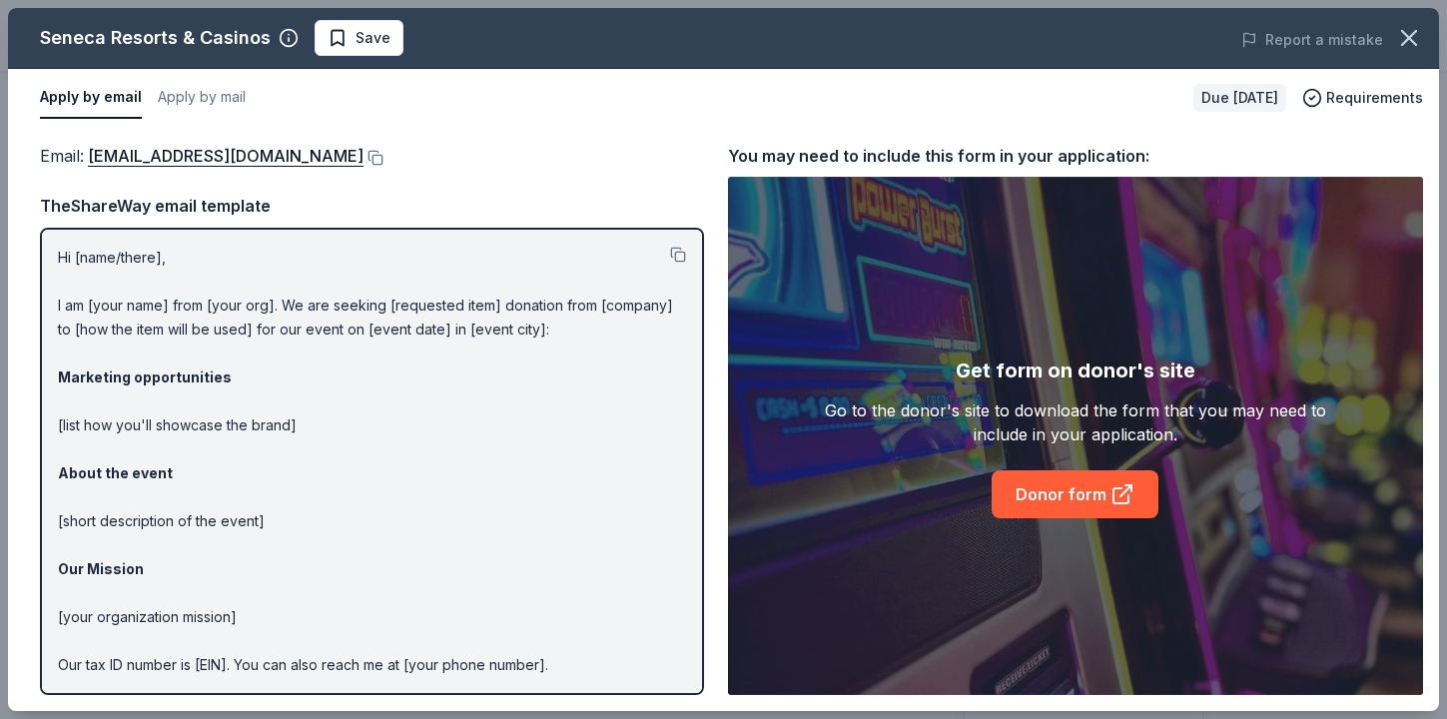 The width and height of the screenshot is (1447, 719). Describe the element at coordinates (359, 38) in the screenshot. I see `button: Save` at that location.